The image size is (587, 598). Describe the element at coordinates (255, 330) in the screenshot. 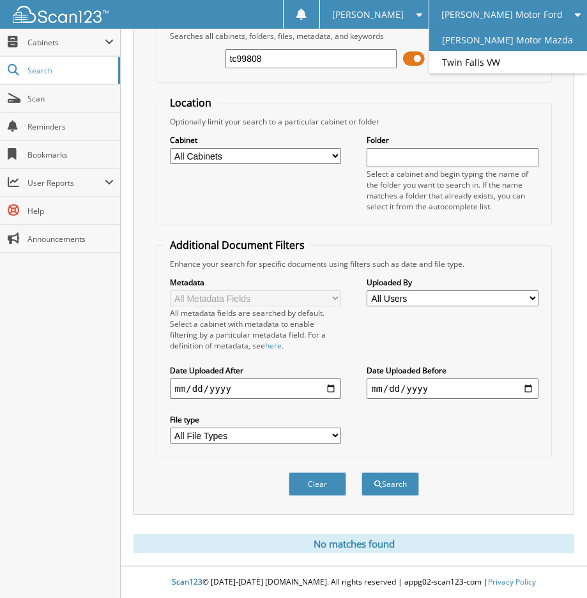

I see `div: All metadata fields are searched by default. Select a cabinet with metadata to enable filtering b...` at that location.